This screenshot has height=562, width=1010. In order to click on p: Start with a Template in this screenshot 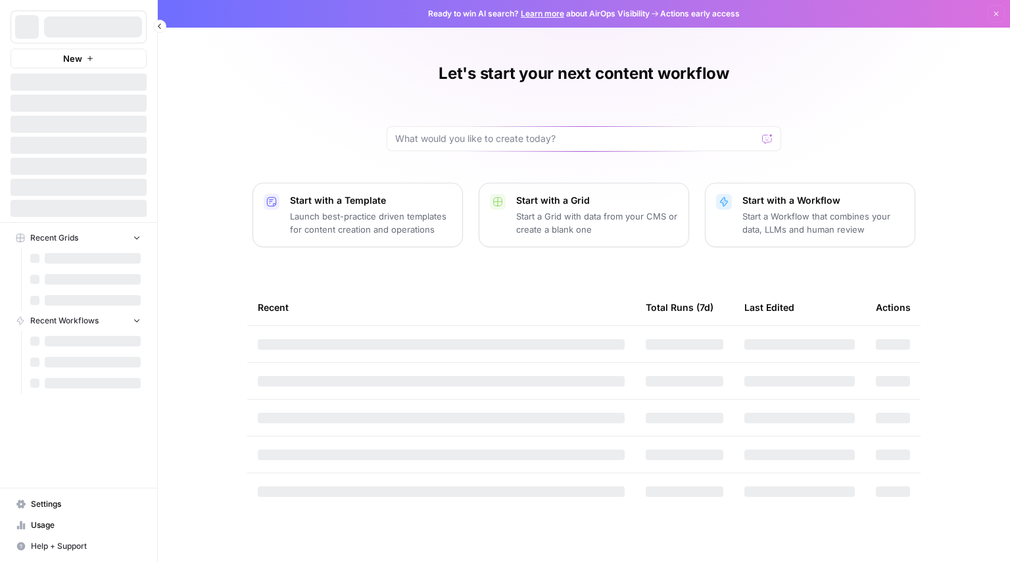, I will do `click(371, 201)`.